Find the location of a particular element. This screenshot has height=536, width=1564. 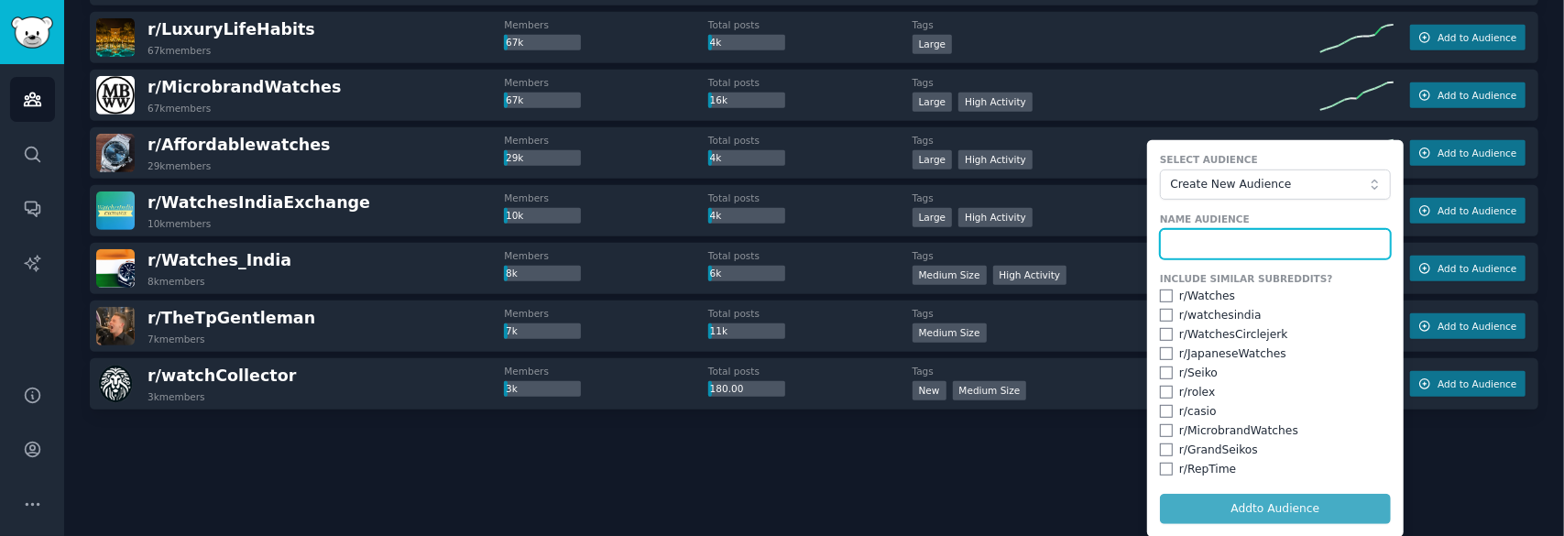

img: watchCollector is located at coordinates (115, 384).